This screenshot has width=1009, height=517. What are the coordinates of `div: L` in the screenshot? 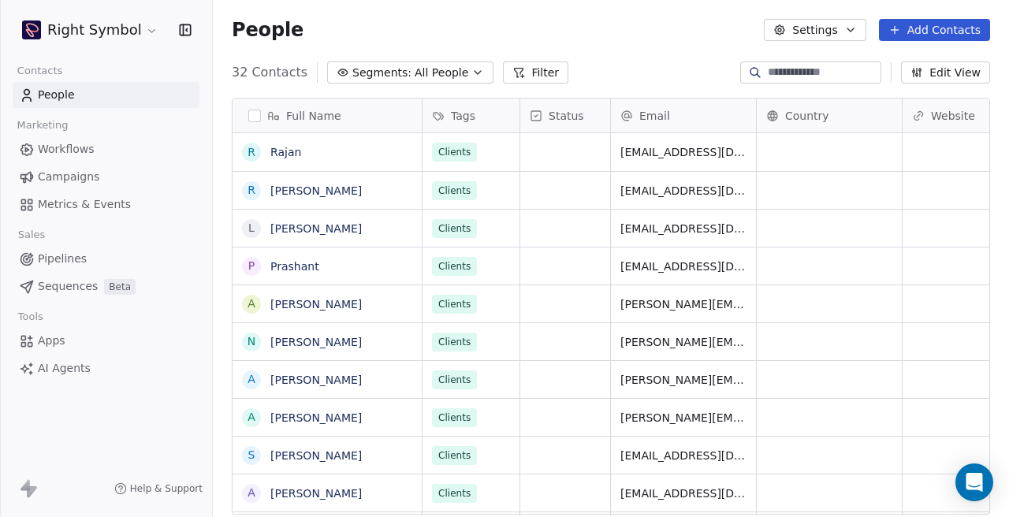 It's located at (251, 228).